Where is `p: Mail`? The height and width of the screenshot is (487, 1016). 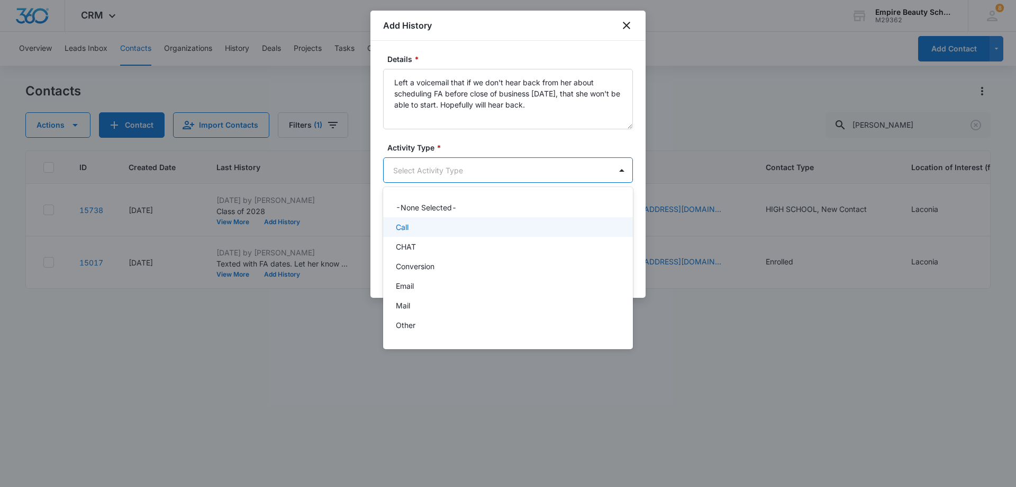 p: Mail is located at coordinates (403, 305).